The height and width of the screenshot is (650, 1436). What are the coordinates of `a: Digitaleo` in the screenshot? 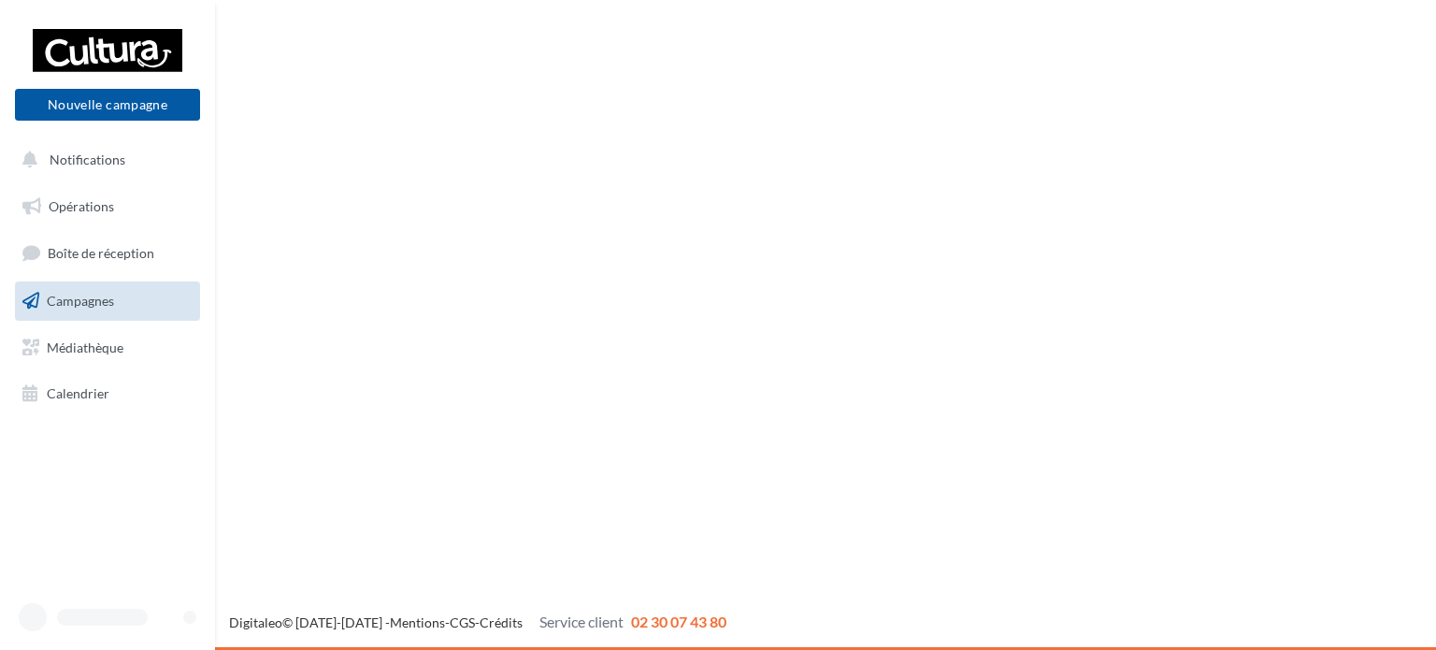 It's located at (255, 621).